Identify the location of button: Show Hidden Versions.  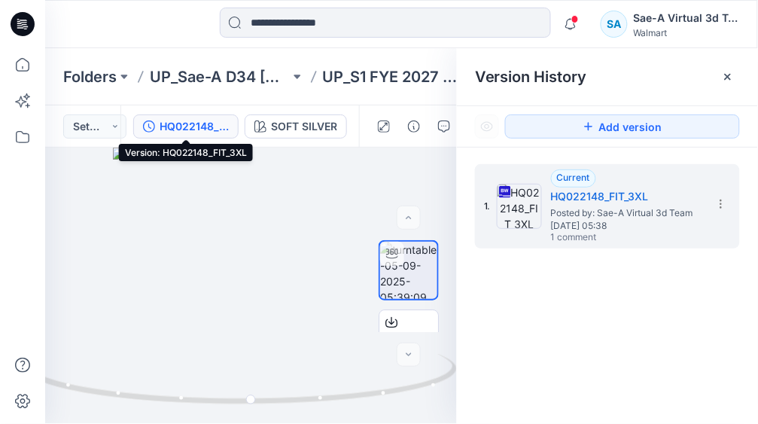
(487, 127).